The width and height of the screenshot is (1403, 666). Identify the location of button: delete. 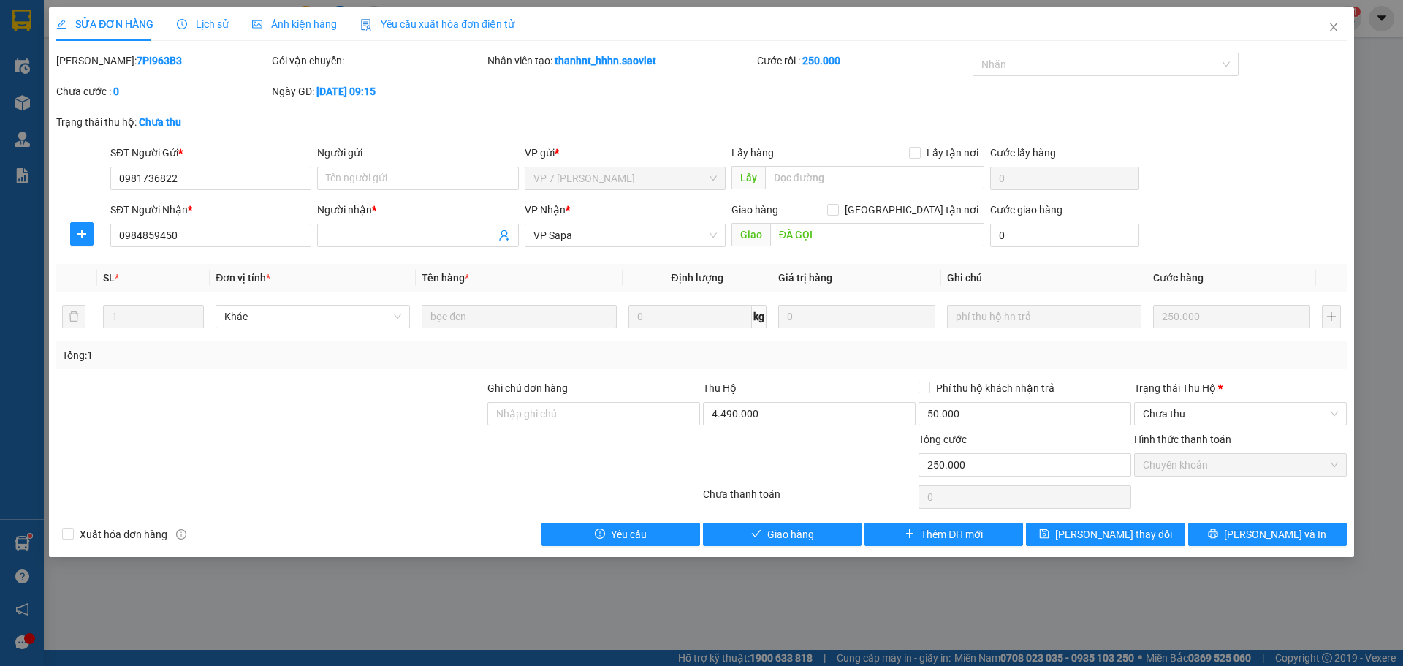
(74, 316).